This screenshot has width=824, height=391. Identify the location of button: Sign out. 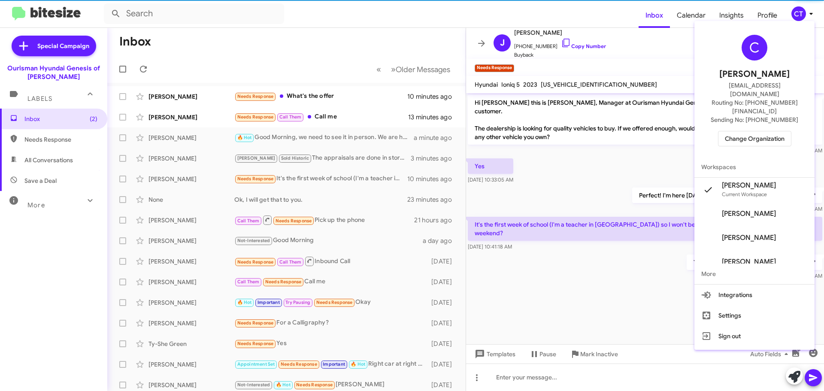
(754, 336).